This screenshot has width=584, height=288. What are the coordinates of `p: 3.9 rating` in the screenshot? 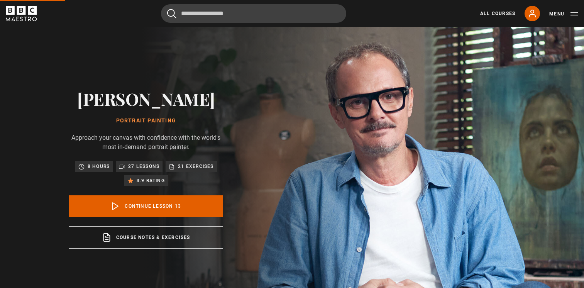 It's located at (151, 181).